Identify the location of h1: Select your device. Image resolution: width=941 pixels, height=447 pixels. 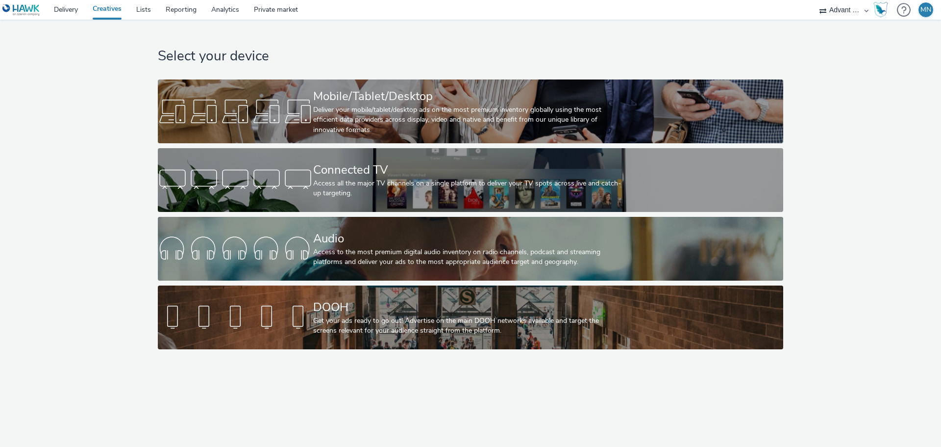
(470, 56).